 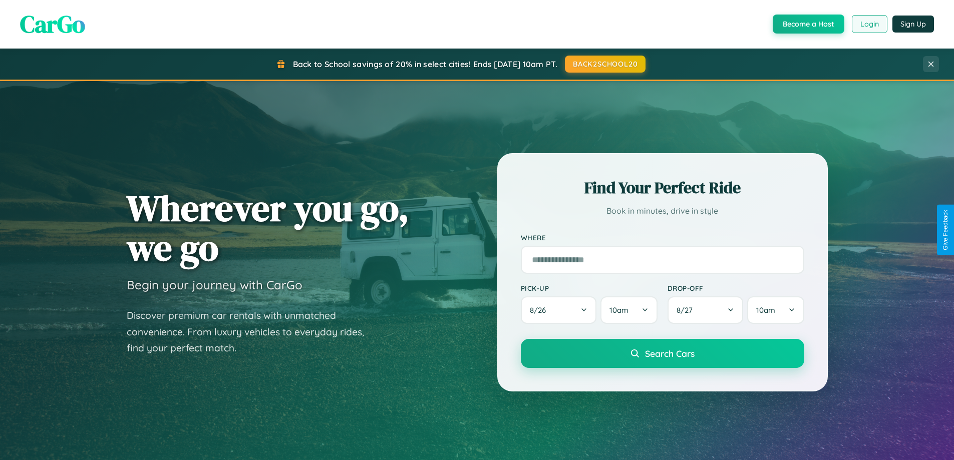 I want to click on label: Where, so click(x=663, y=237).